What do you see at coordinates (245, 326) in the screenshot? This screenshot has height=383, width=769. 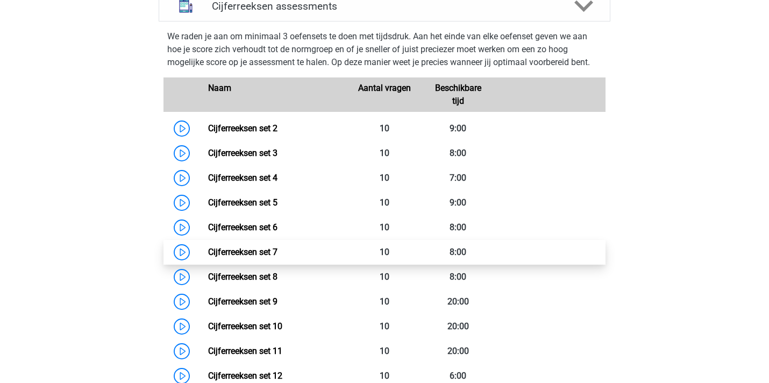 I see `a: Cijferreeksen set 10` at bounding box center [245, 326].